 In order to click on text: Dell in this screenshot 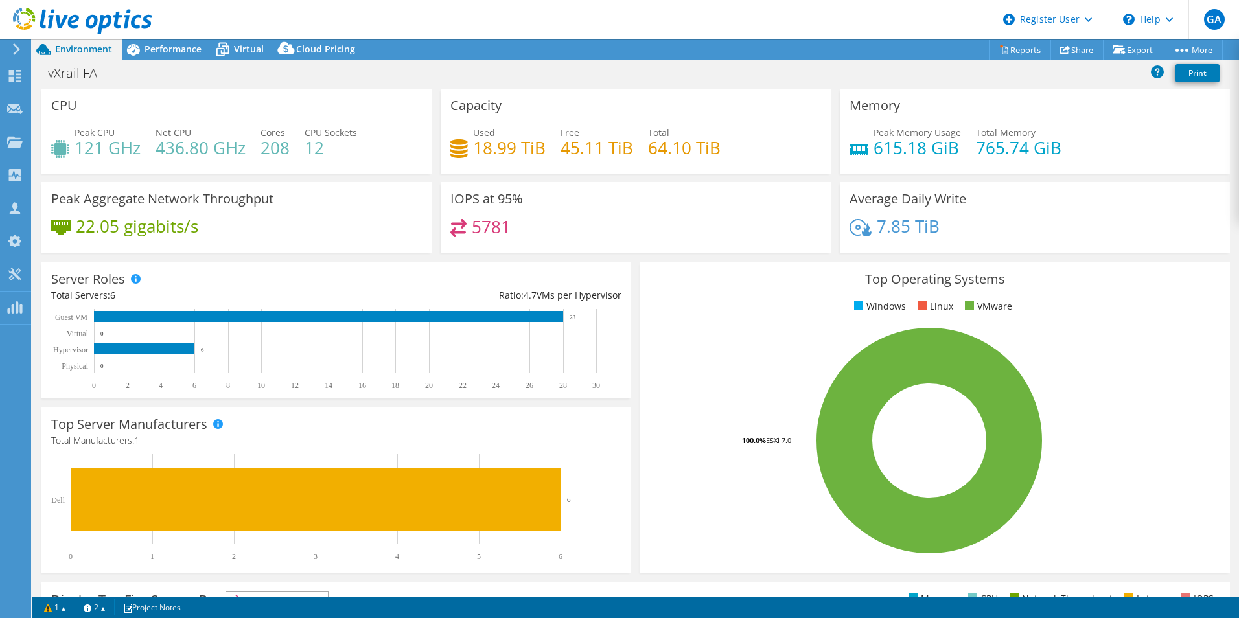, I will do `click(58, 500)`.